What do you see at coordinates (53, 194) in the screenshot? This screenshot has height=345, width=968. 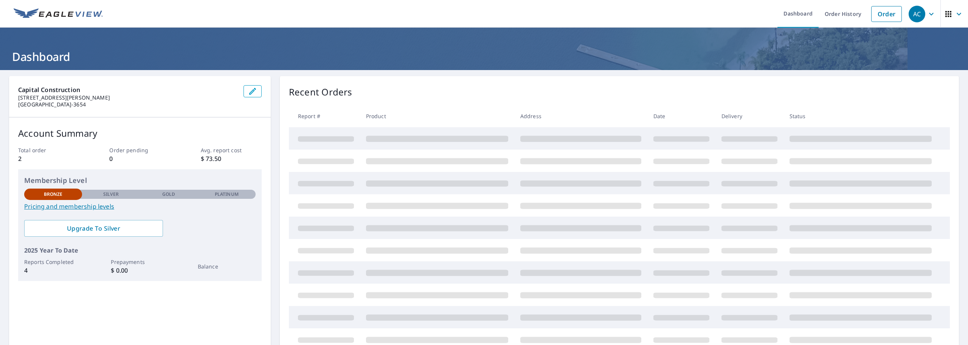 I see `p: Bronze` at bounding box center [53, 194].